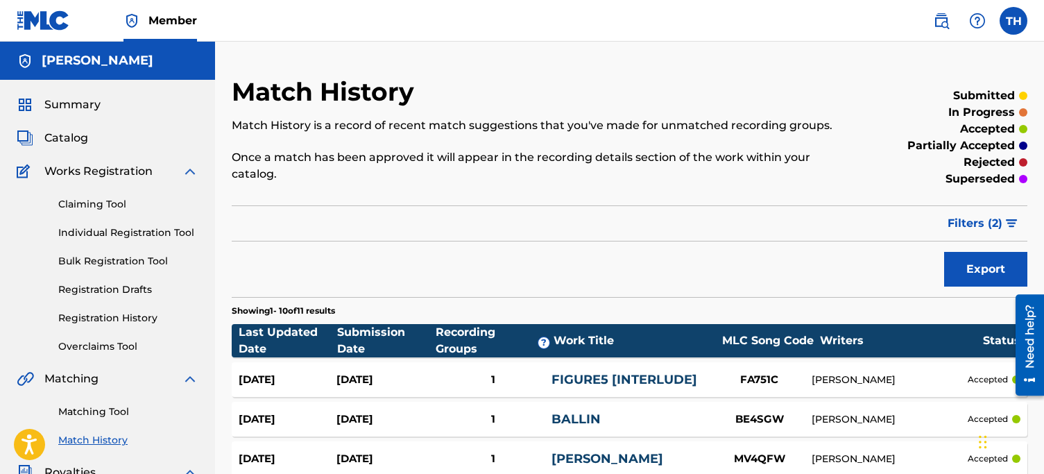 The width and height of the screenshot is (1044, 474). What do you see at coordinates (760, 379) in the screenshot?
I see `div: FA751C` at bounding box center [760, 379].